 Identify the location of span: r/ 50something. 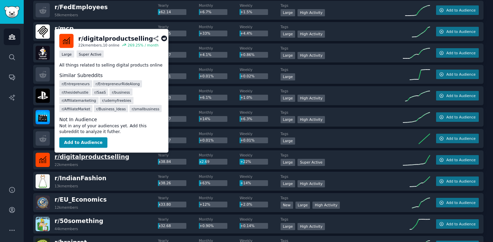
(79, 221).